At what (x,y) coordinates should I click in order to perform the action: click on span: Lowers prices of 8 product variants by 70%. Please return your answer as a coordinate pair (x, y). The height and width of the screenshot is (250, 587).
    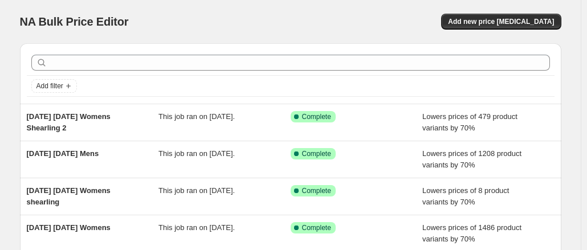
    Looking at the image, I should click on (466, 196).